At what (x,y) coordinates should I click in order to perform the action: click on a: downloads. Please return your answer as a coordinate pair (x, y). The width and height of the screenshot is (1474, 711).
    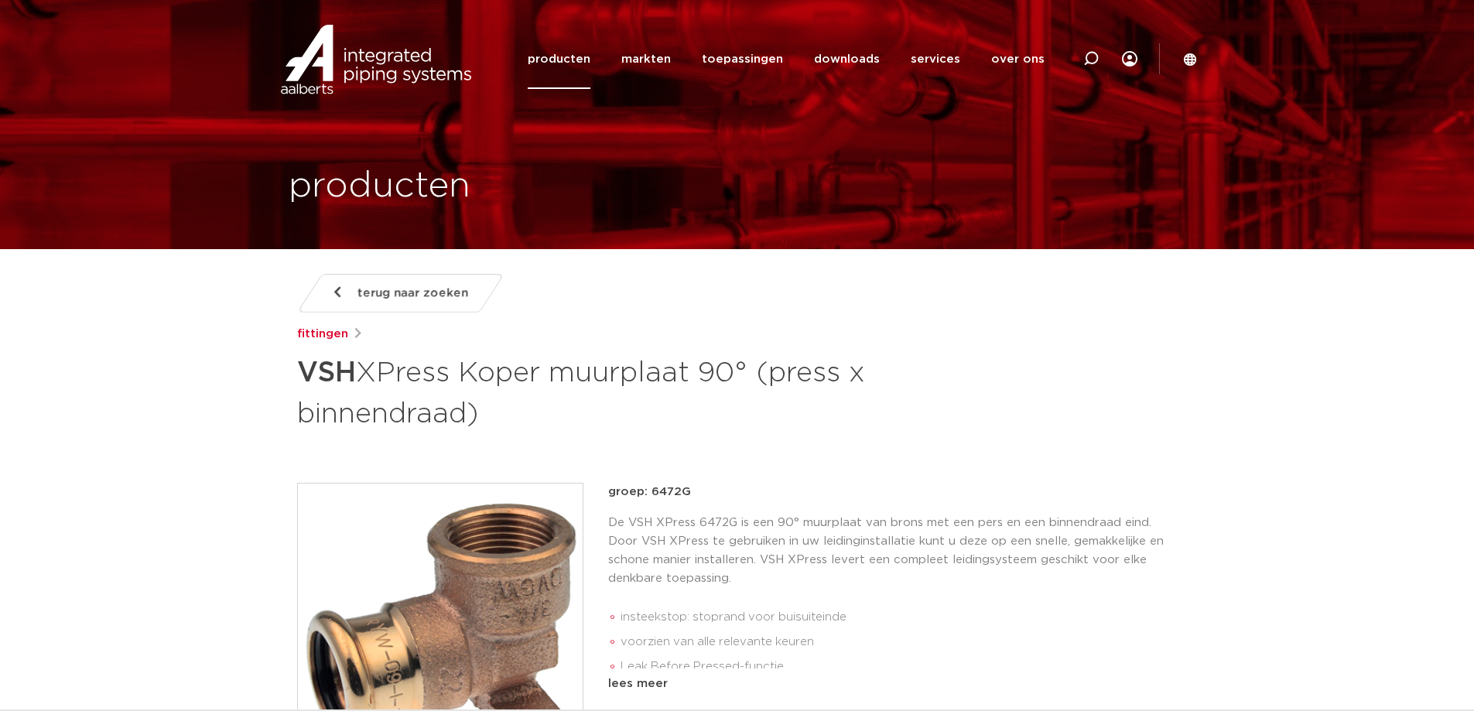
    Looking at the image, I should click on (847, 59).